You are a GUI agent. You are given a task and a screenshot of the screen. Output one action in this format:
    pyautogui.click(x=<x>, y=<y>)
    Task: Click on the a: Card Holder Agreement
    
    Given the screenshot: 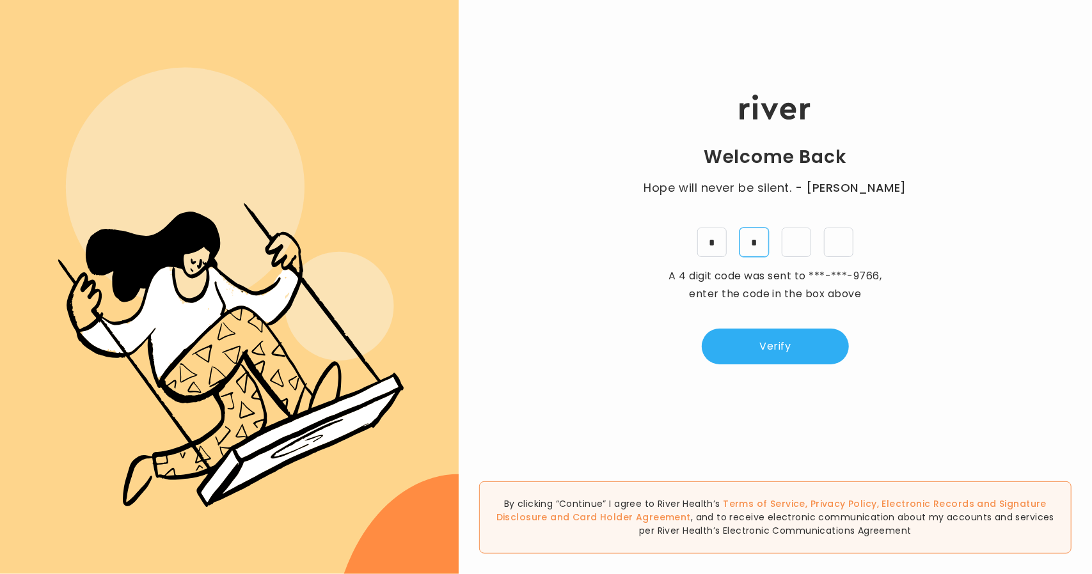 What is the action you would take?
    pyautogui.click(x=631, y=517)
    